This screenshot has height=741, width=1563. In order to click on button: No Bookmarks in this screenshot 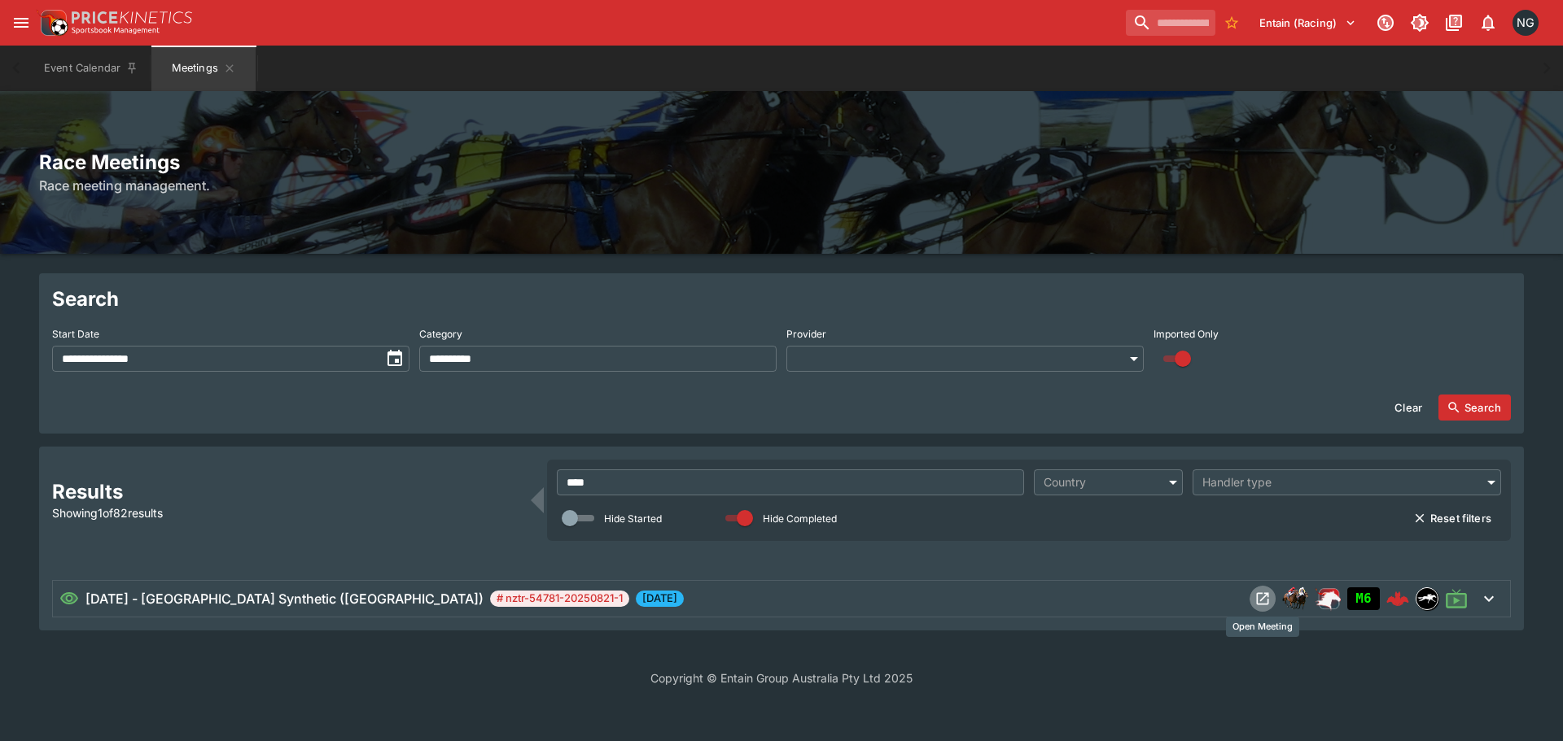, I will do `click(1231, 23)`.